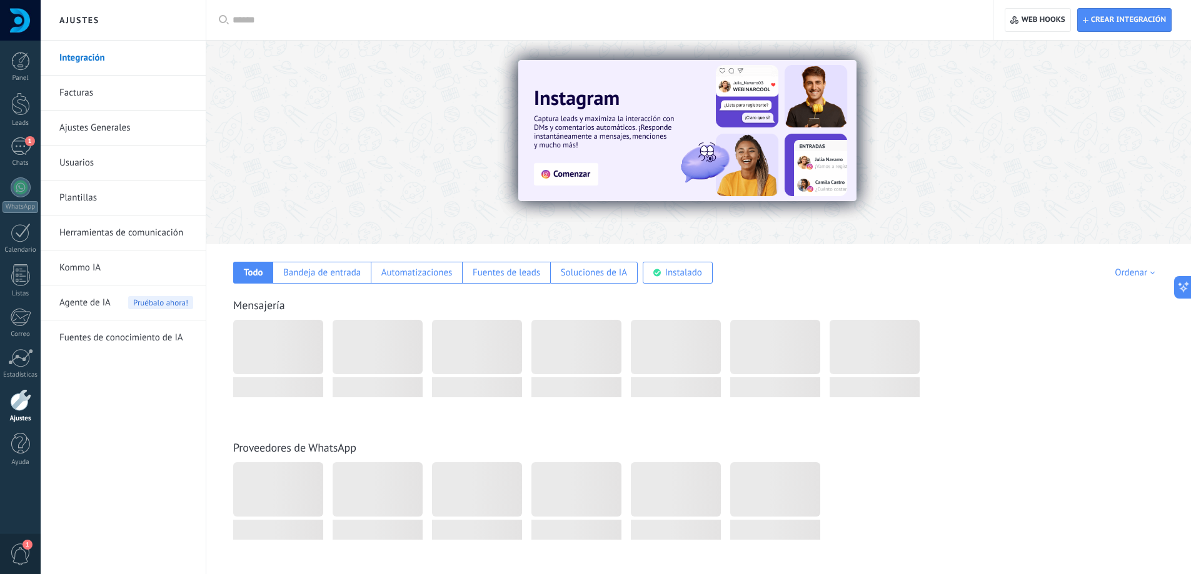  I want to click on a: Mensajería, so click(259, 305).